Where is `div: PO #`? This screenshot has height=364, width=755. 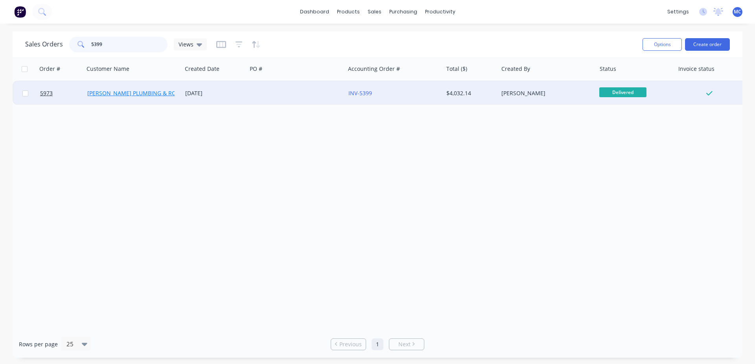
div: PO # is located at coordinates (256, 69).